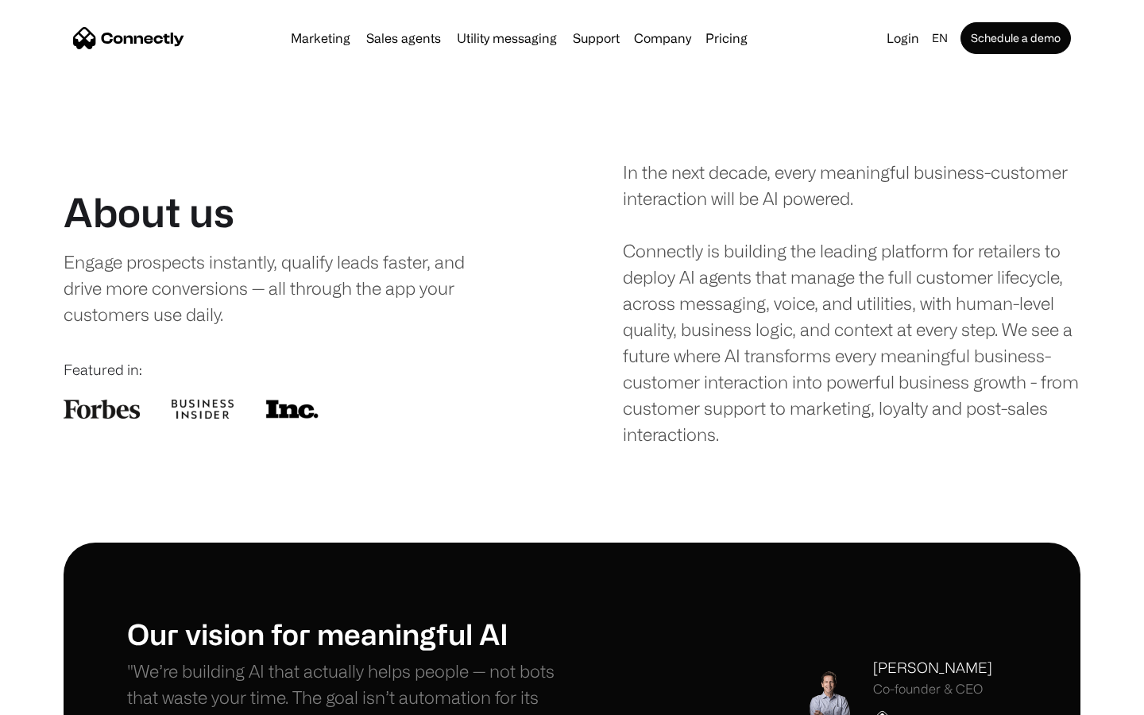 The image size is (1144, 715). Describe the element at coordinates (320, 38) in the screenshot. I see `a: Marketing` at that location.